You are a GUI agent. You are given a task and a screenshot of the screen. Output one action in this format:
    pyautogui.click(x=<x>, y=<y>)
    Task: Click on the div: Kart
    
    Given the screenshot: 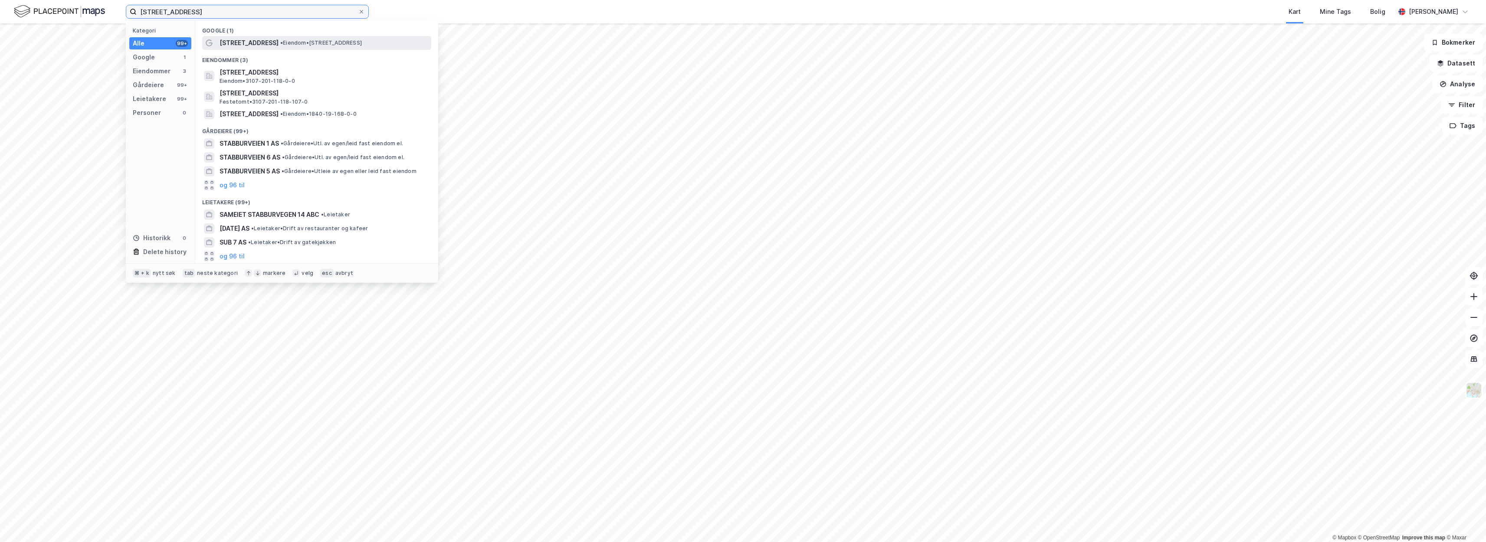 What is the action you would take?
    pyautogui.click(x=1295, y=12)
    